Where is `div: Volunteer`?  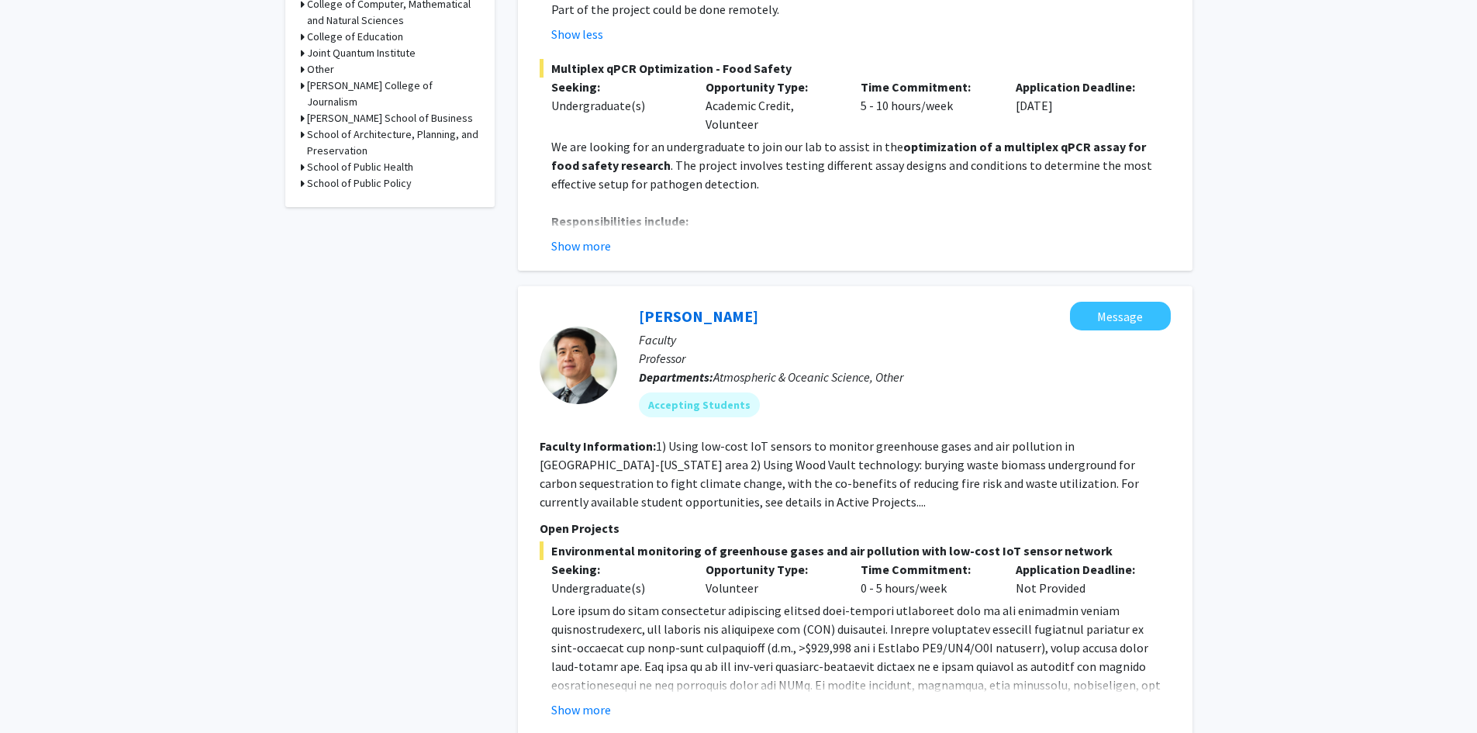 div: Volunteer is located at coordinates (772, 579).